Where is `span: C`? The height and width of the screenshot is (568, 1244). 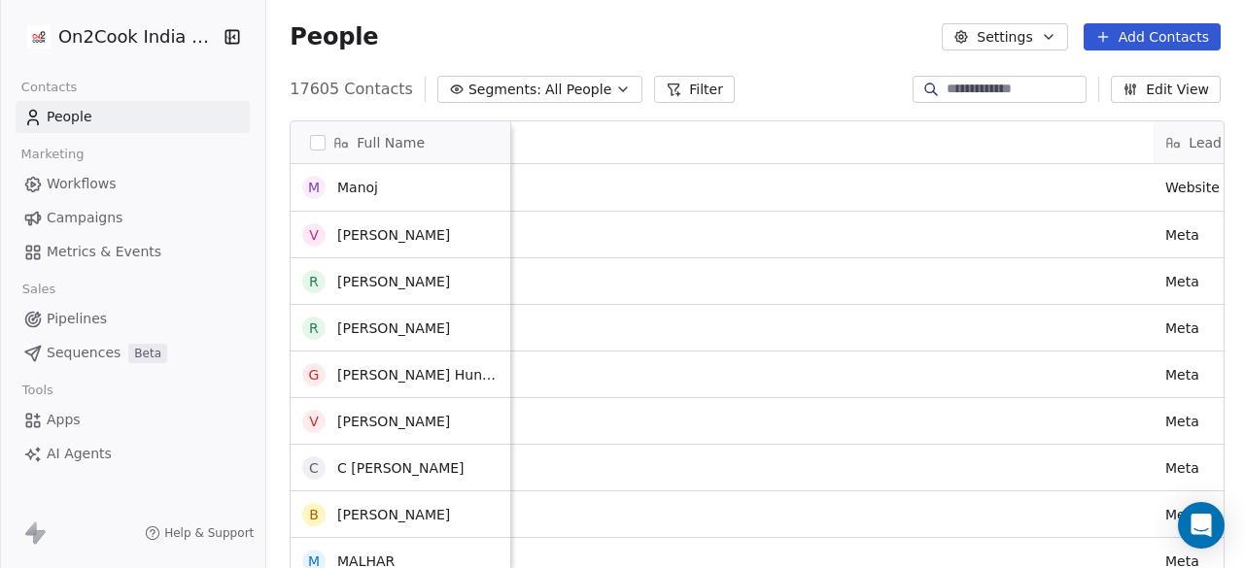
span: C is located at coordinates (314, 468).